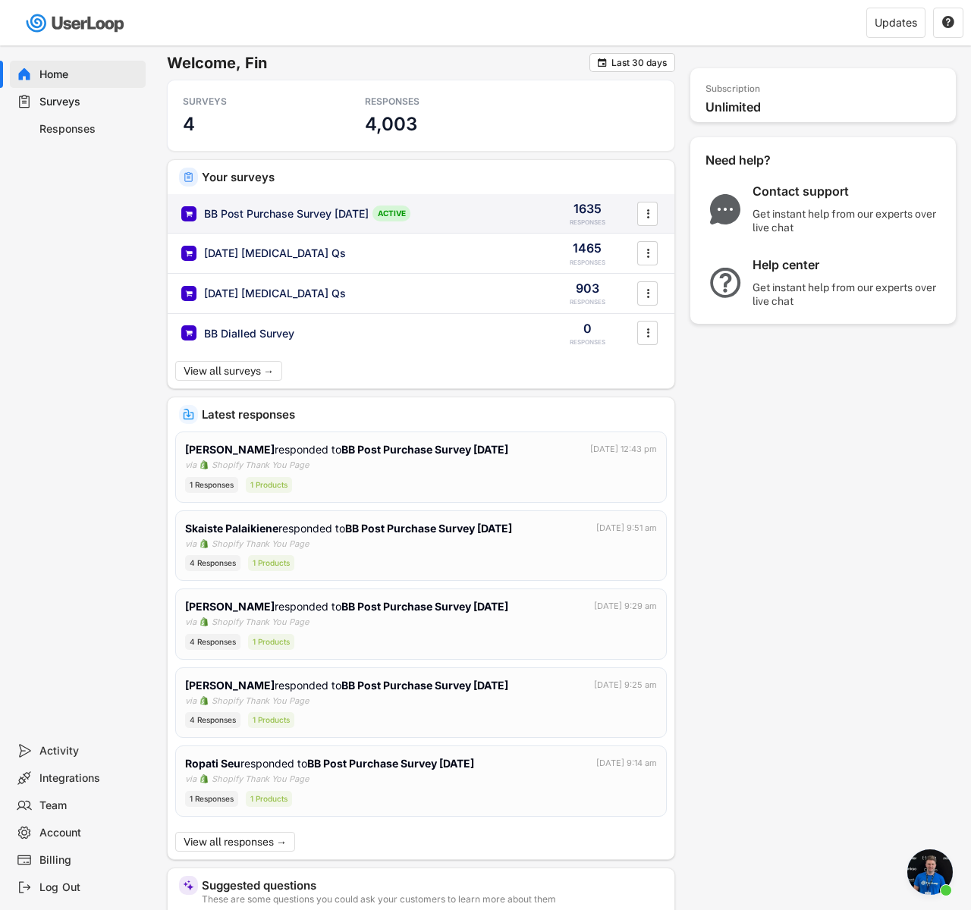  Describe the element at coordinates (90, 74) in the screenshot. I see `div: Home` at that location.